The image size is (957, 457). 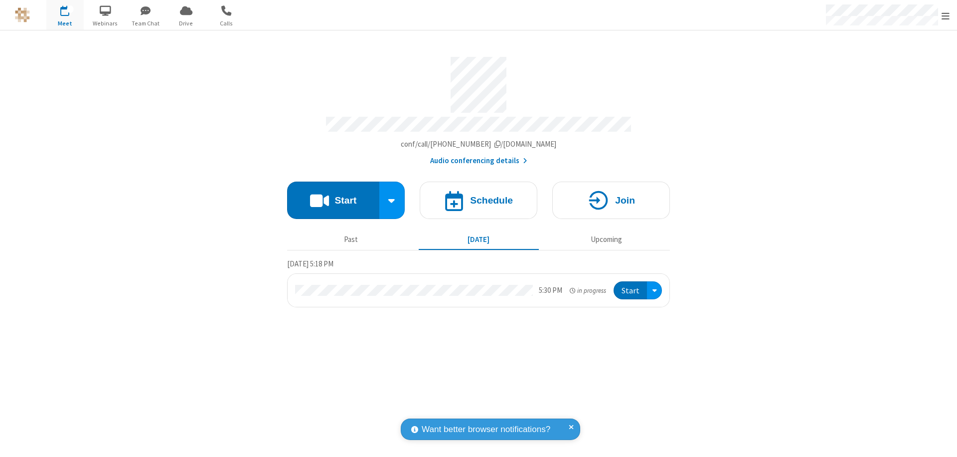 I want to click on em: in progress, so click(x=588, y=290).